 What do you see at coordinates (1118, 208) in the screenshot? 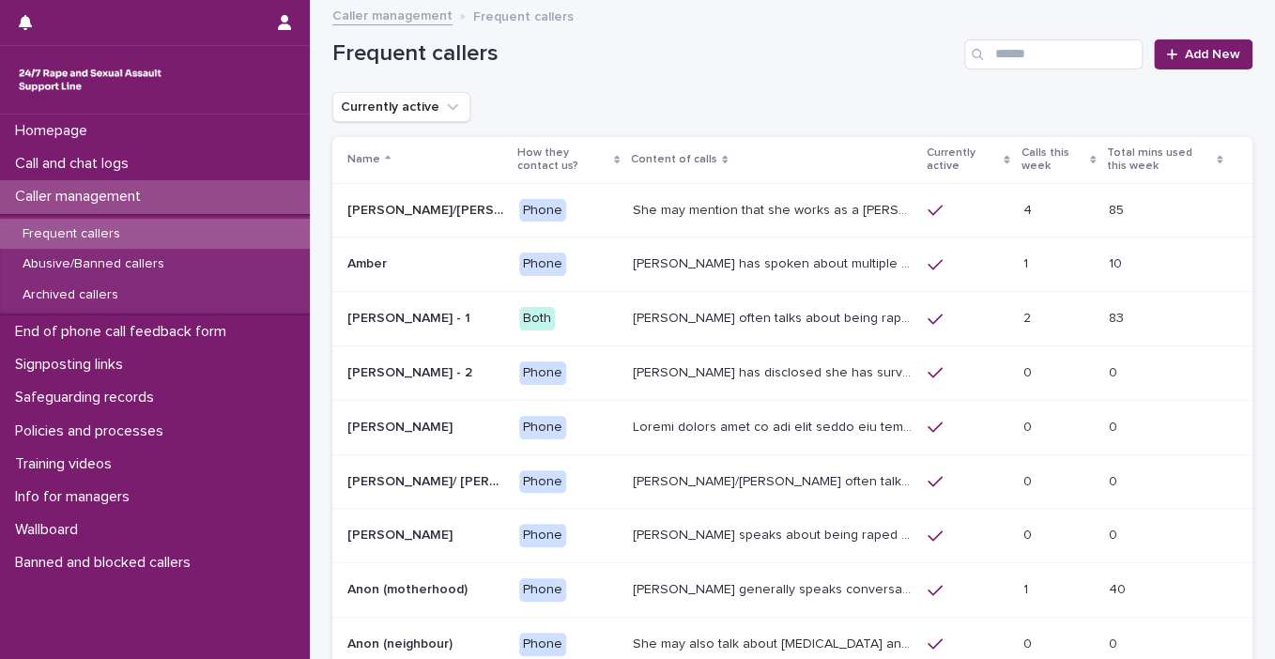
I see `p: 85` at bounding box center [1118, 208].